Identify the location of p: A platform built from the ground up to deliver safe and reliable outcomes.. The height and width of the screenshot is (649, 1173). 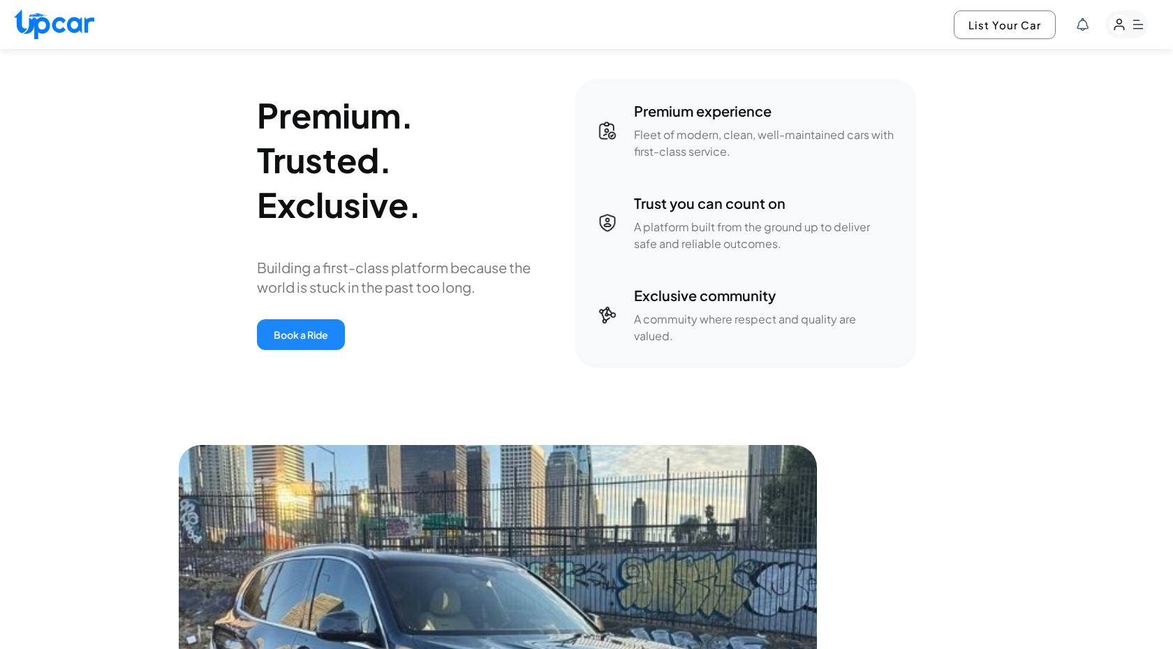
(764, 235).